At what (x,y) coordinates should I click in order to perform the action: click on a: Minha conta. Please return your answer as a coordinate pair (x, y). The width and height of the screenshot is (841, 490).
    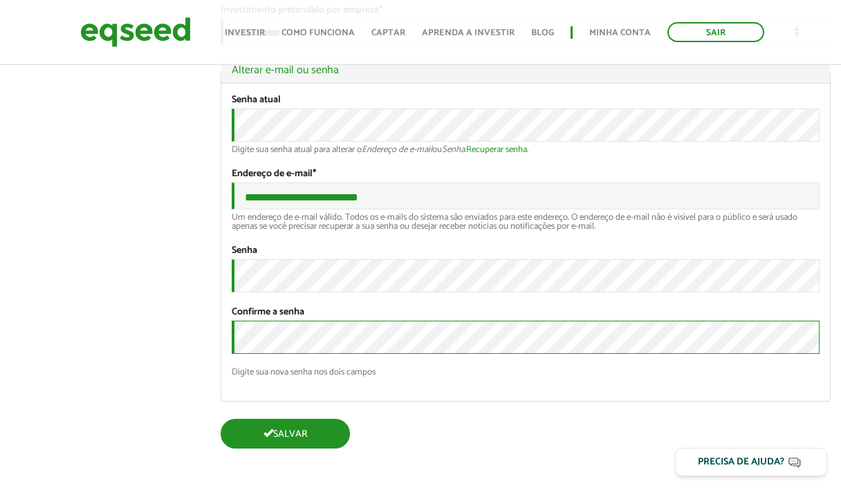
    Looking at the image, I should click on (620, 33).